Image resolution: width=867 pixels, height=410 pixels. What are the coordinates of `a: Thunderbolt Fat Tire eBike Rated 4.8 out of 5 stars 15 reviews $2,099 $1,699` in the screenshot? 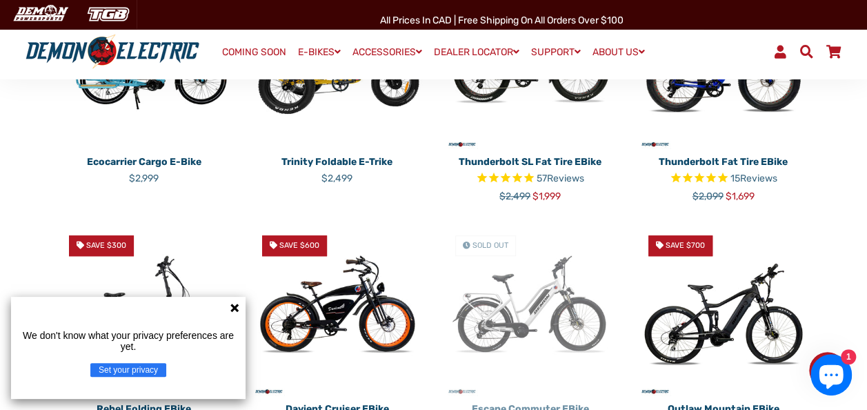 It's located at (723, 177).